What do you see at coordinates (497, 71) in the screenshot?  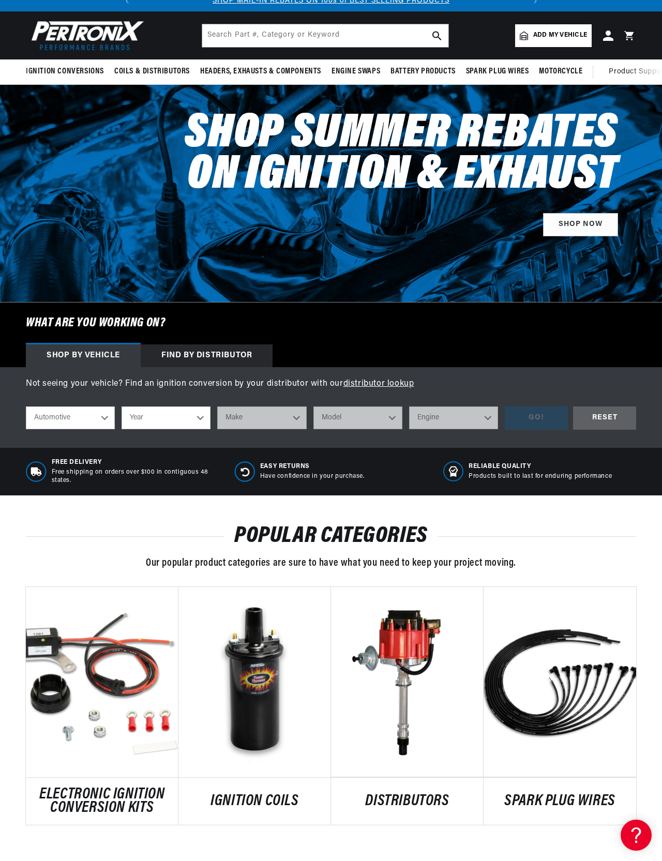 I see `summary: Spark Plug Wires` at bounding box center [497, 71].